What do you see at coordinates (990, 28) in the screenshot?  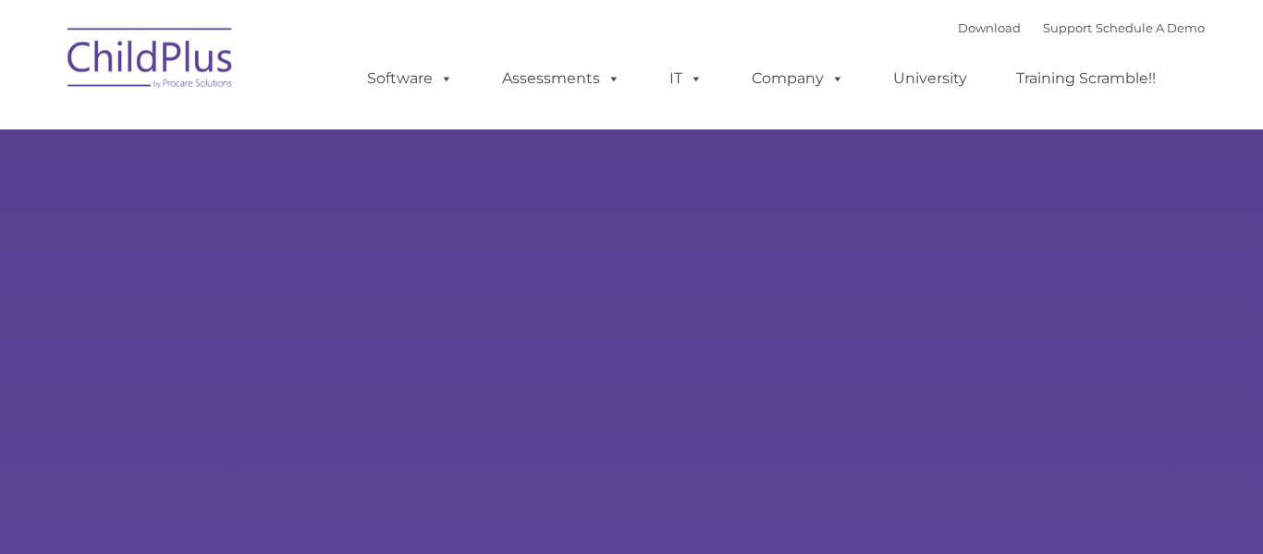 I see `a: Download` at bounding box center [990, 28].